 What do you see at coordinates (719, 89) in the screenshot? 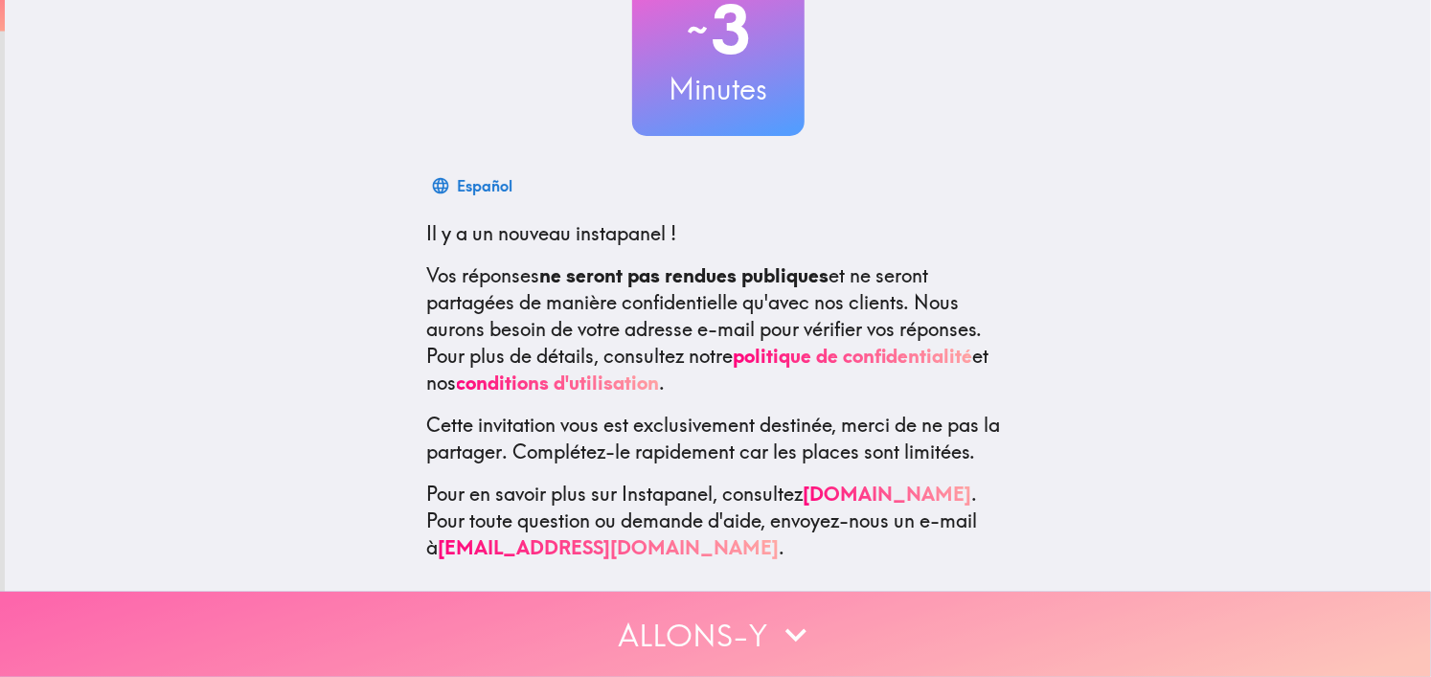
I see `h3: Minutes` at bounding box center [719, 89].